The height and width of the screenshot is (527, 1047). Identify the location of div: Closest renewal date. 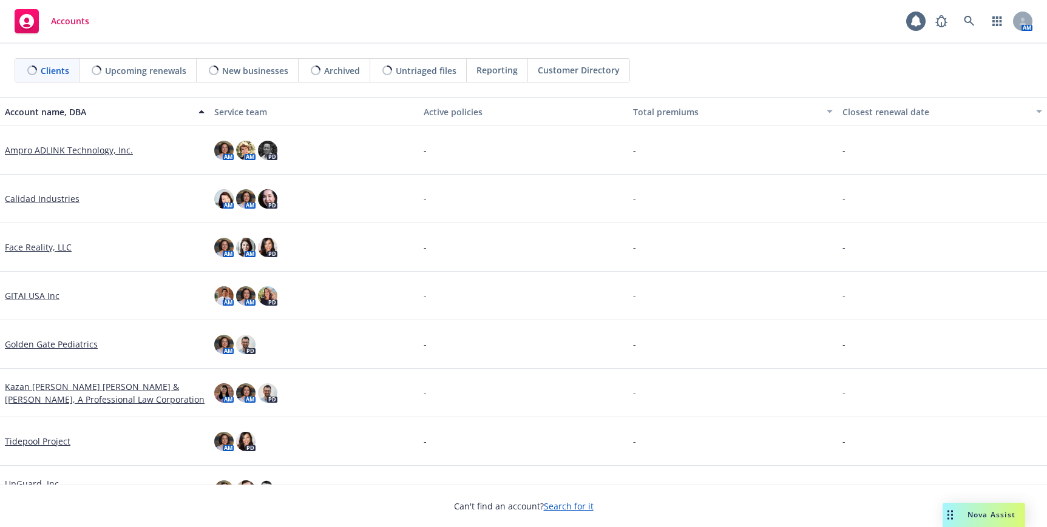
(935, 112).